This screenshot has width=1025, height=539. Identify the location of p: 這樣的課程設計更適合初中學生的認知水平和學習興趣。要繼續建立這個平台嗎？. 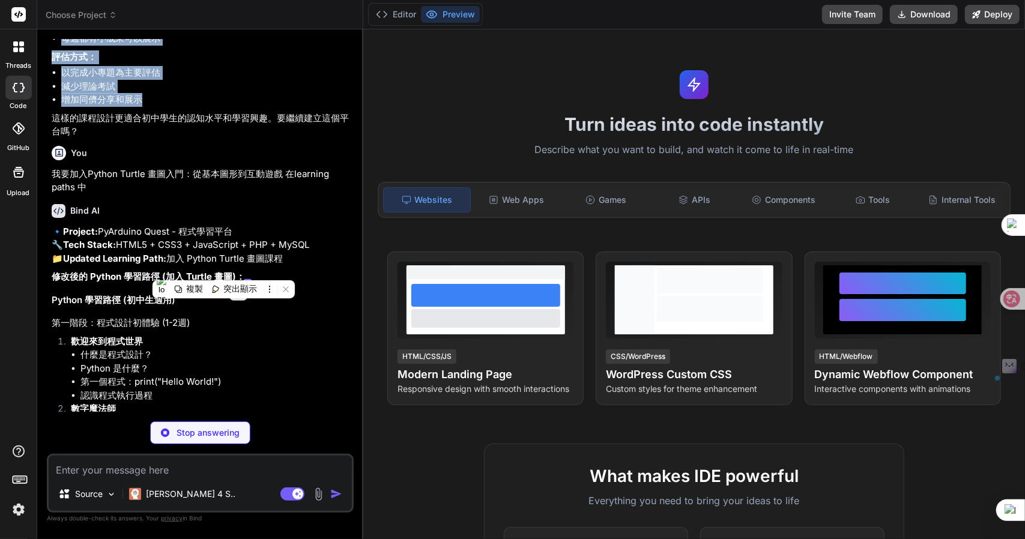
(201, 125).